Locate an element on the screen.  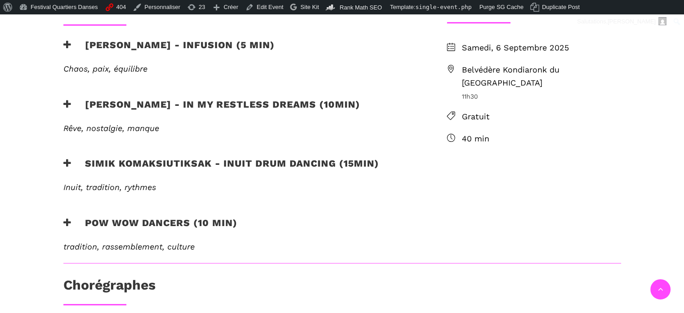
h3: Simik Komaksiutiksak - Inuit Drum Dancing (15min) is located at coordinates (221, 169).